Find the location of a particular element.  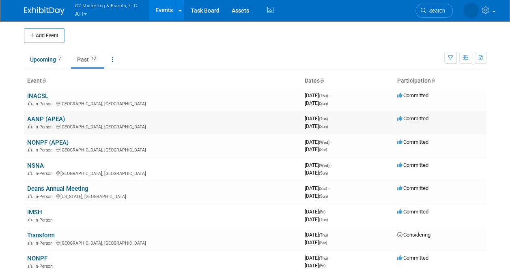

span: Search is located at coordinates (435, 11).